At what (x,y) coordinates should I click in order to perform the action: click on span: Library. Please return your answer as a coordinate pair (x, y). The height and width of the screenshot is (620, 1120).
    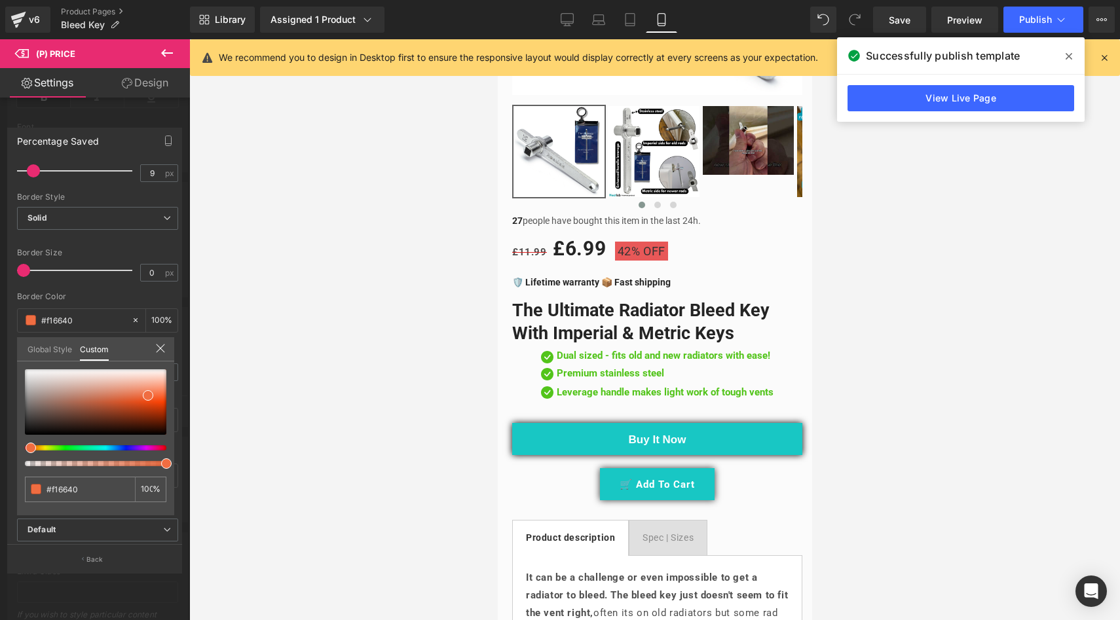
    Looking at the image, I should click on (230, 20).